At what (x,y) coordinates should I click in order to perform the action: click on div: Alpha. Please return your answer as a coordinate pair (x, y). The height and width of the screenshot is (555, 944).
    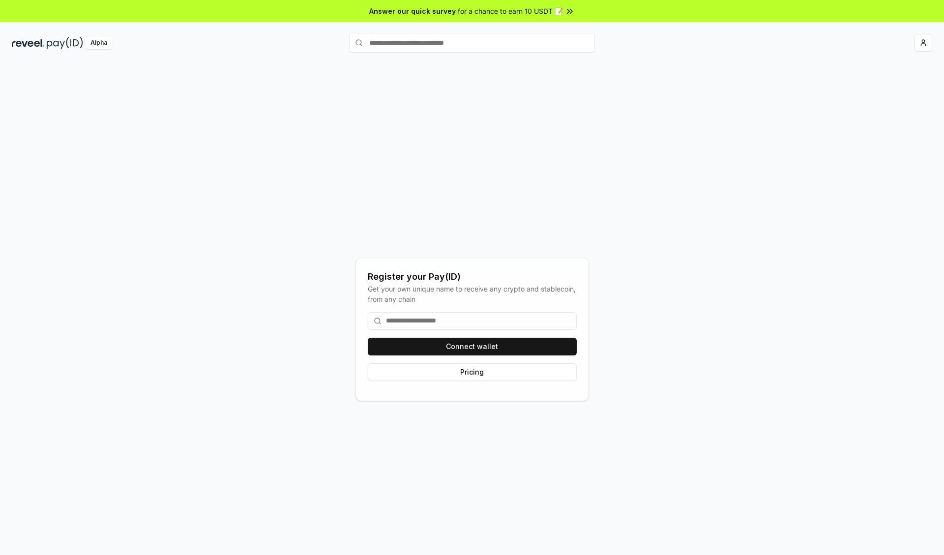
    Looking at the image, I should click on (99, 43).